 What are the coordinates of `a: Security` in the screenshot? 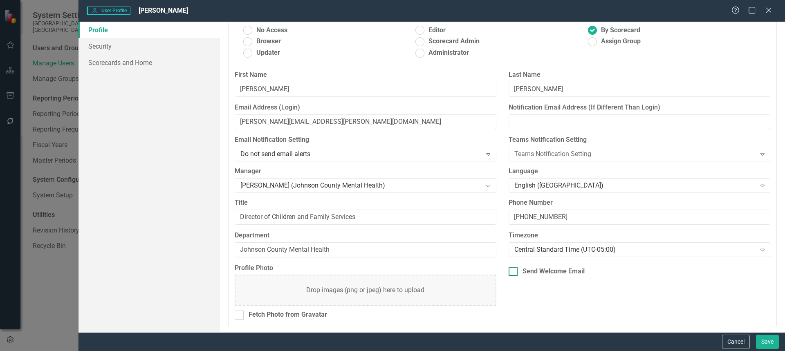 It's located at (149, 46).